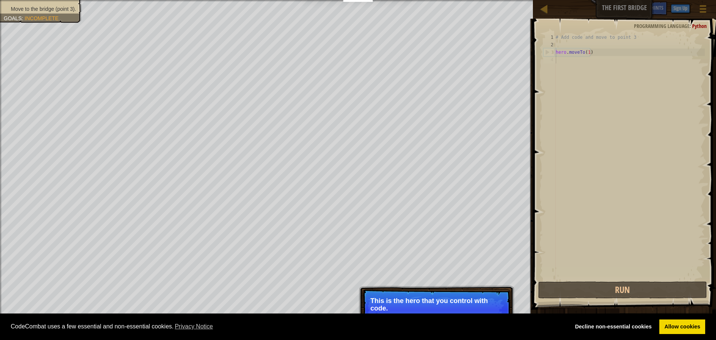  What do you see at coordinates (637, 8) in the screenshot?
I see `button: Ask AI` at bounding box center [637, 8].